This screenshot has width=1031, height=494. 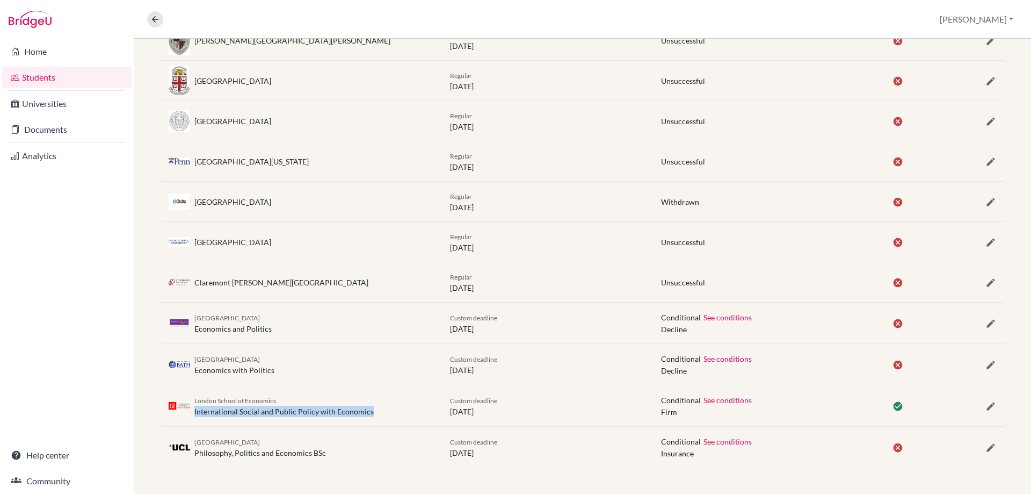 What do you see at coordinates (284, 406) in the screenshot?
I see `div: International Social and Public Policy with Economics` at bounding box center [284, 406].